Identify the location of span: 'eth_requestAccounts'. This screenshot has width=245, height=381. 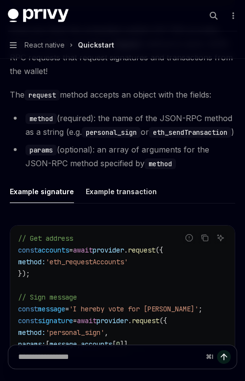
(87, 262).